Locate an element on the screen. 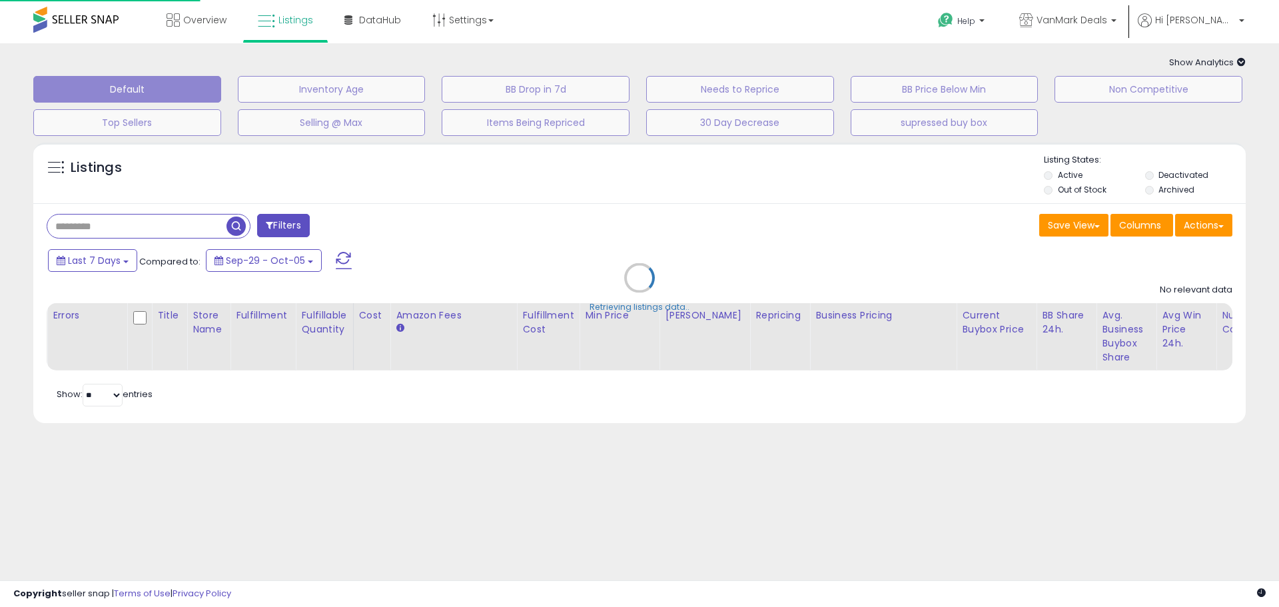 The height and width of the screenshot is (607, 1279). button: Default is located at coordinates (127, 89).